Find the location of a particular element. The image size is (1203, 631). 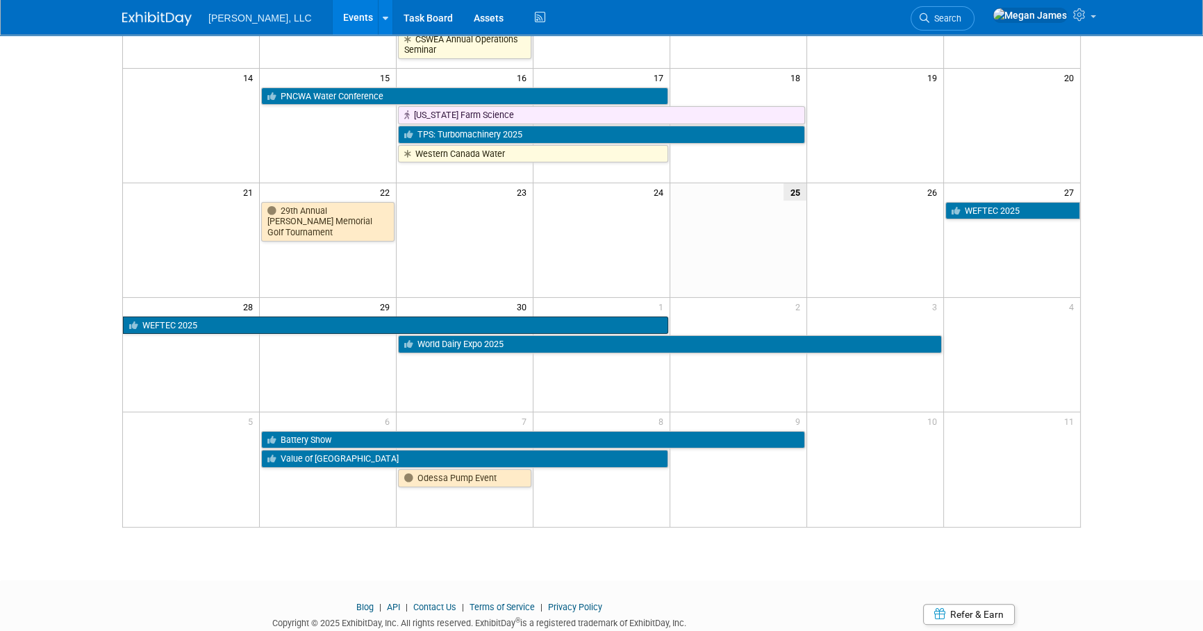

span: 18 is located at coordinates (797, 77).